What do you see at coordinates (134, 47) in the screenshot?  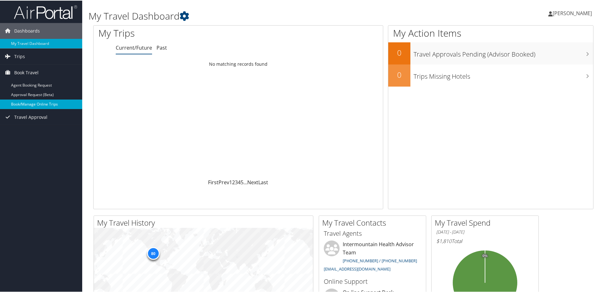 I see `a: Current/Future` at bounding box center [134, 47].